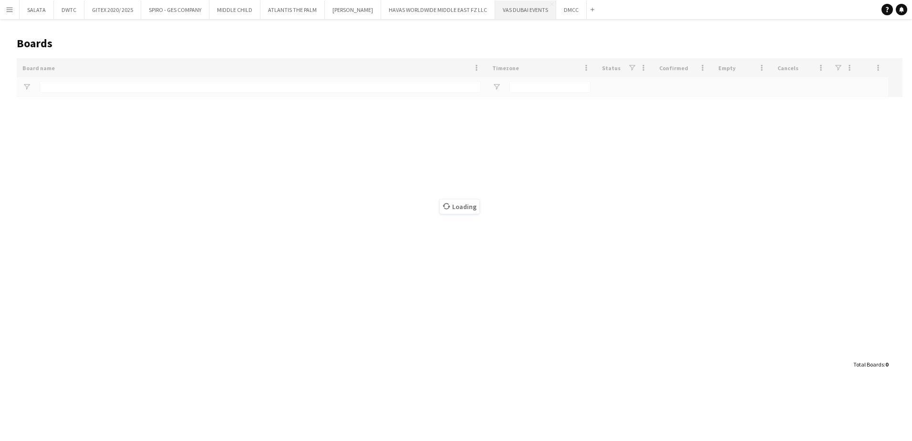  I want to click on button: DMCC, so click(572, 10).